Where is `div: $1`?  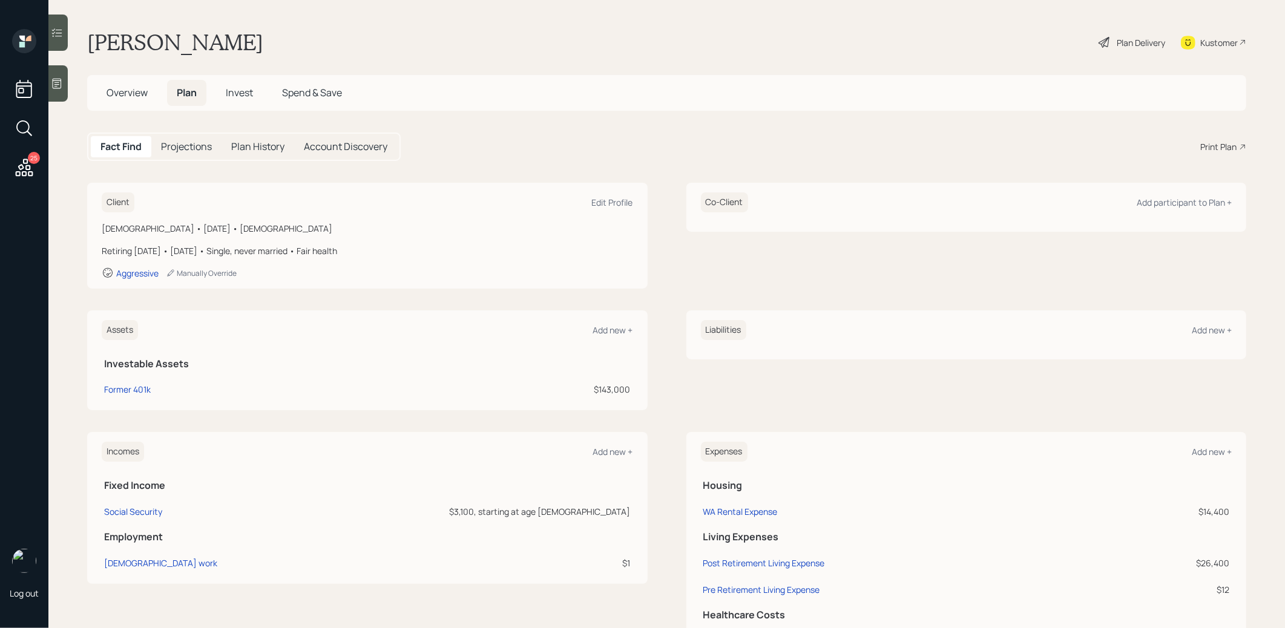 div: $1 is located at coordinates (470, 563).